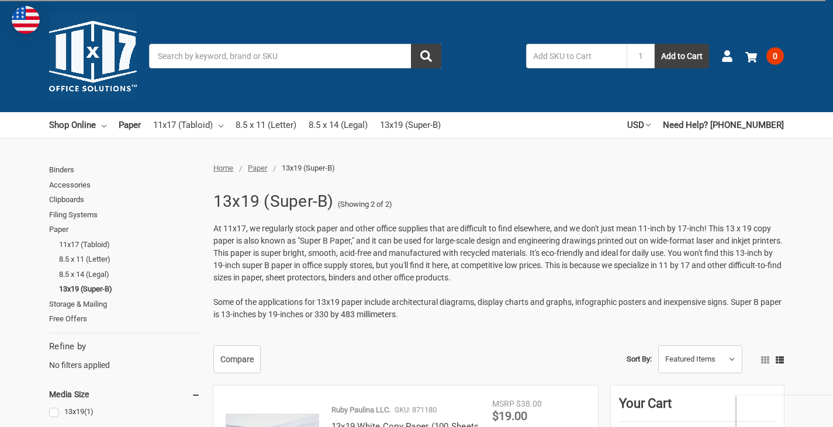 The height and width of the screenshot is (427, 833). I want to click on div: MSRP, so click(503, 404).